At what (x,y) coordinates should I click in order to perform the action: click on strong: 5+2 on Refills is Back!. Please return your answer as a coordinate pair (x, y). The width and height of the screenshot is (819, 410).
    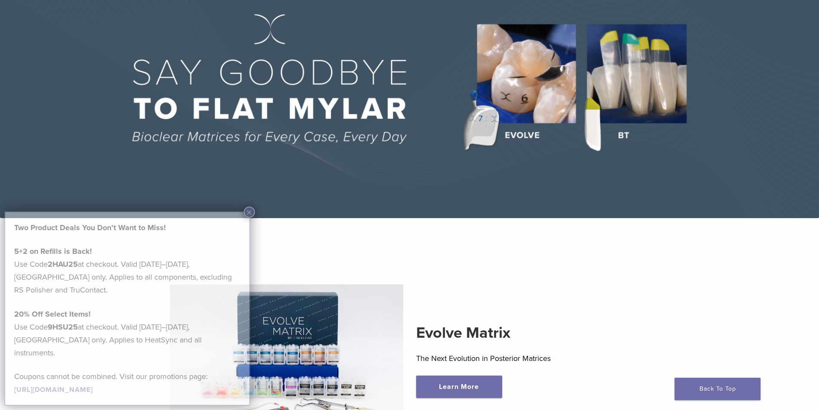
    Looking at the image, I should click on (53, 251).